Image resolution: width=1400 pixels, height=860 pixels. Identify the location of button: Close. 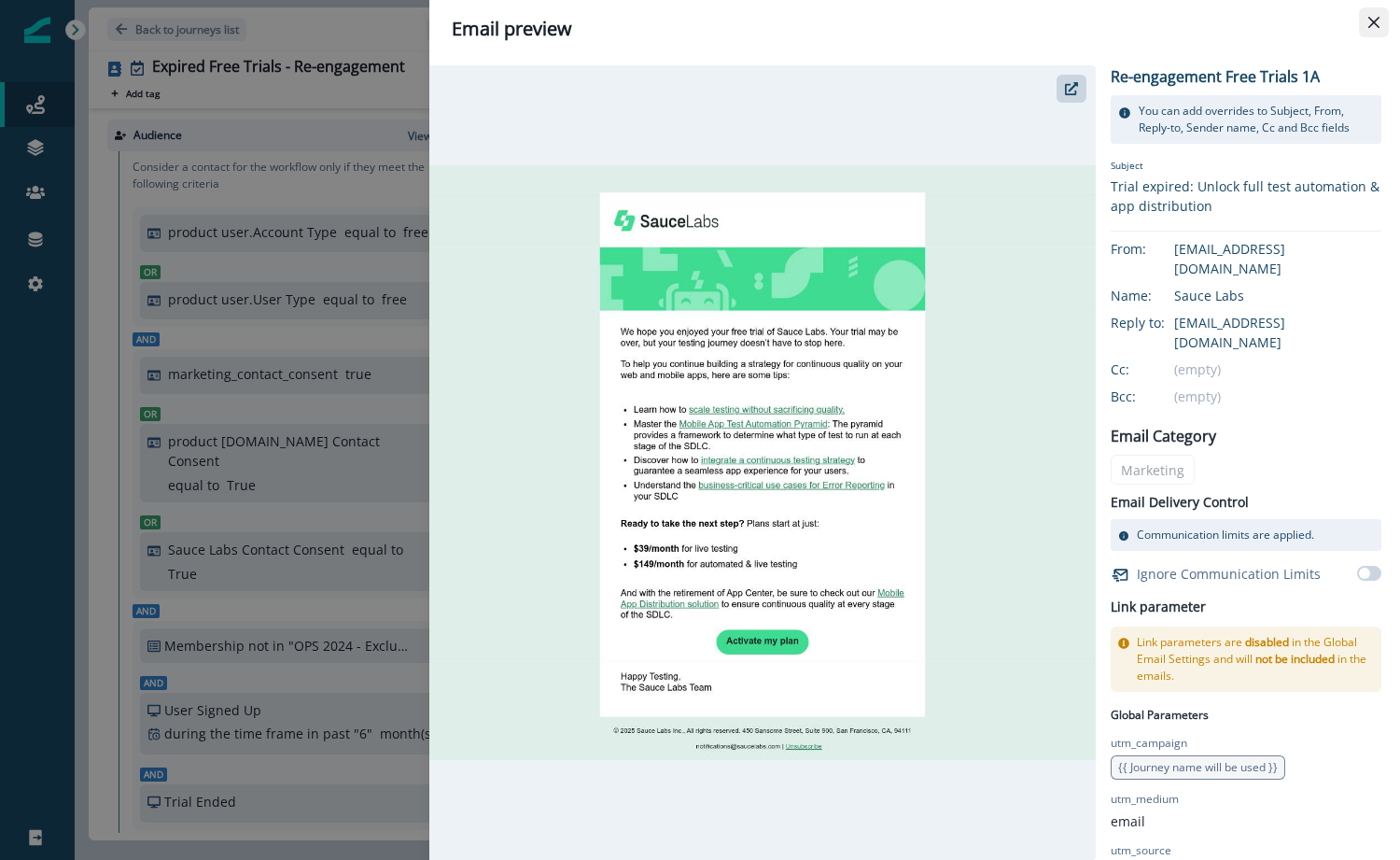
(1374, 23).